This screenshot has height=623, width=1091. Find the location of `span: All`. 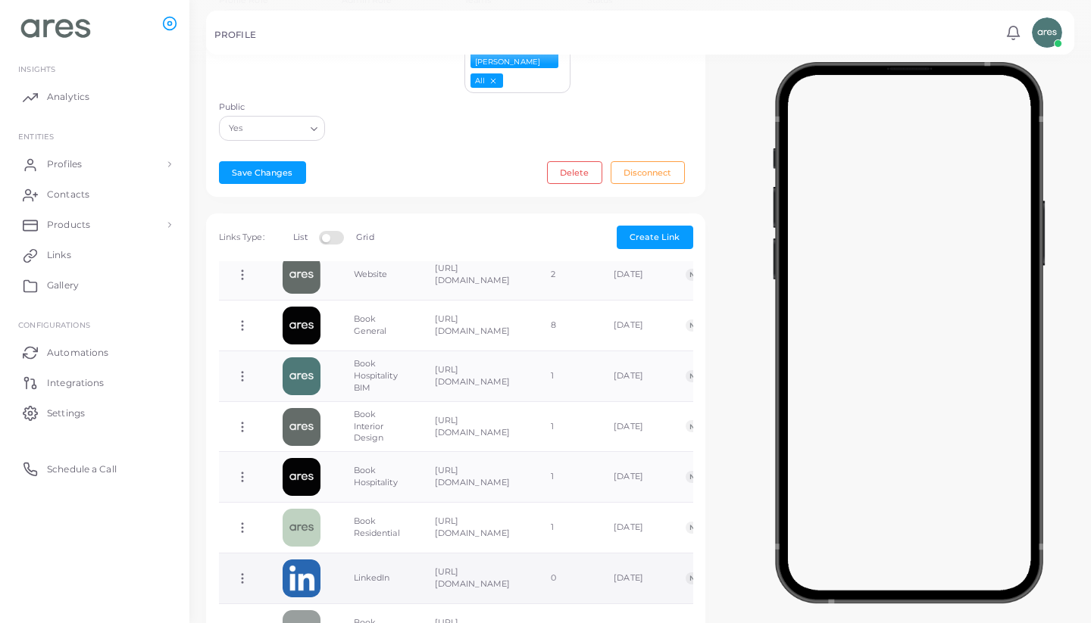

span: All is located at coordinates (486, 80).